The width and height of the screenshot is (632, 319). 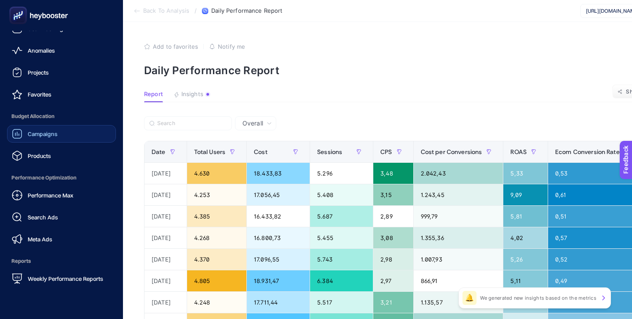 What do you see at coordinates (278, 238) in the screenshot?
I see `div: 16.800,73` at bounding box center [278, 238].